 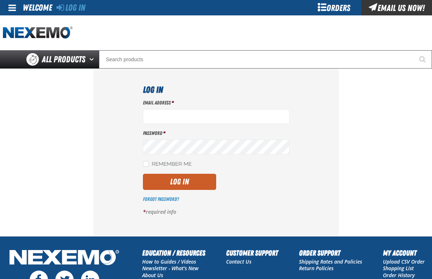 What do you see at coordinates (252, 253) in the screenshot?
I see `h2: Customer Support` at bounding box center [252, 253].